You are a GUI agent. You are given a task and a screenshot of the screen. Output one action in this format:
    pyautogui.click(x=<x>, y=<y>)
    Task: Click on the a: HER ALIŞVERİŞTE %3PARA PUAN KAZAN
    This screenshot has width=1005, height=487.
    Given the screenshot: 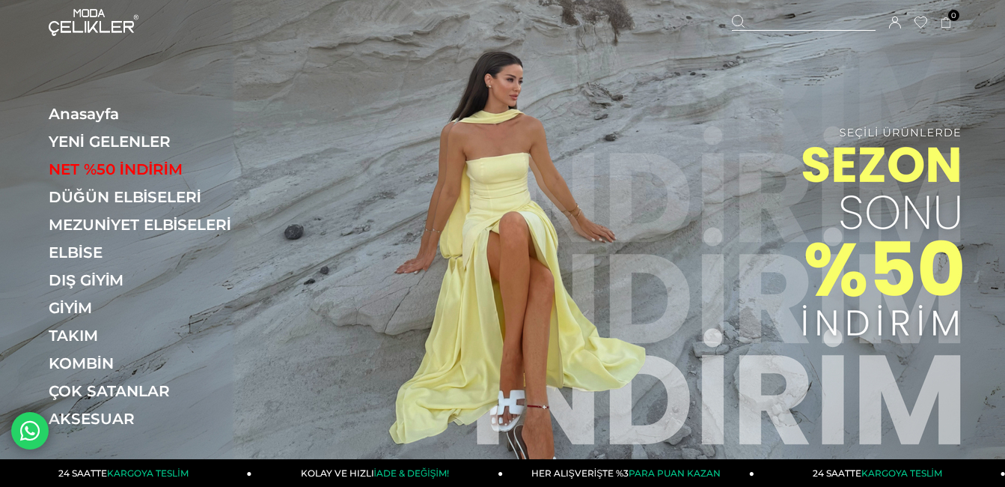 What is the action you would take?
    pyautogui.click(x=629, y=472)
    